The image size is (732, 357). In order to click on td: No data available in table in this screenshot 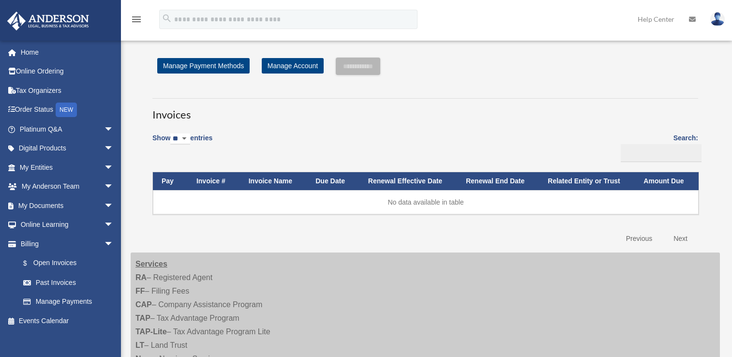, I will do `click(426, 202)`.